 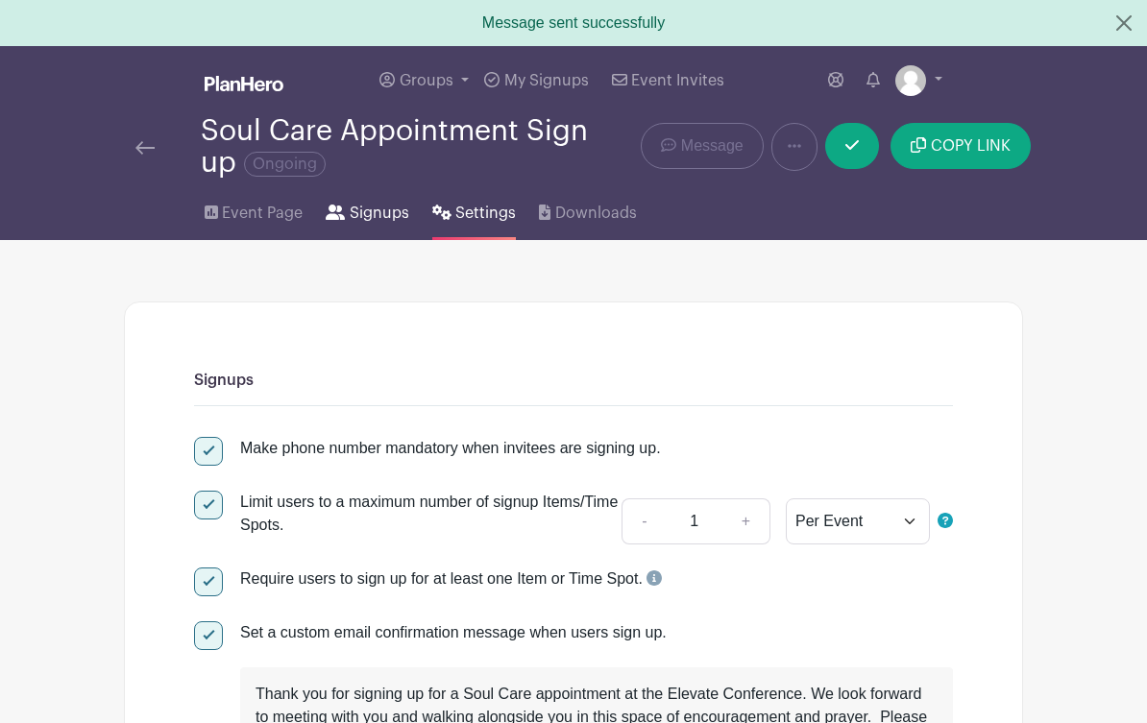 I want to click on a: Event Page, so click(x=254, y=209).